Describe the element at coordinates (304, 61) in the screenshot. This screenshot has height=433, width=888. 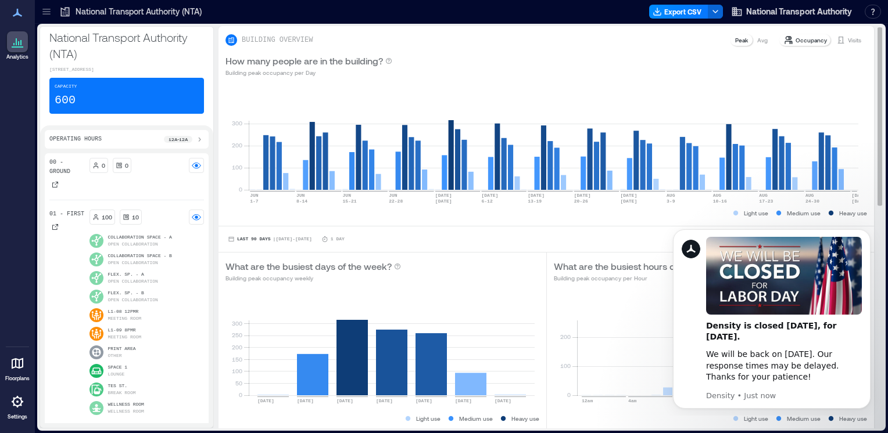
I see `p: How many people are in the building?` at that location.